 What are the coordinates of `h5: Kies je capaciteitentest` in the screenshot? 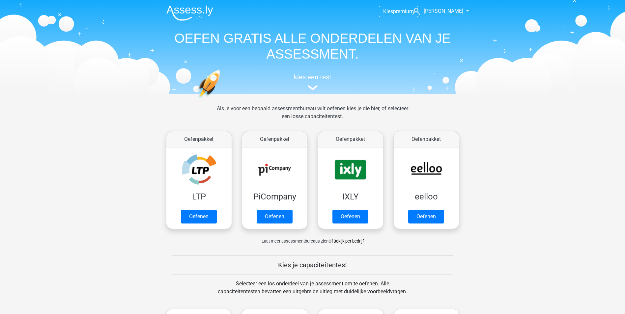 It's located at (313, 265).